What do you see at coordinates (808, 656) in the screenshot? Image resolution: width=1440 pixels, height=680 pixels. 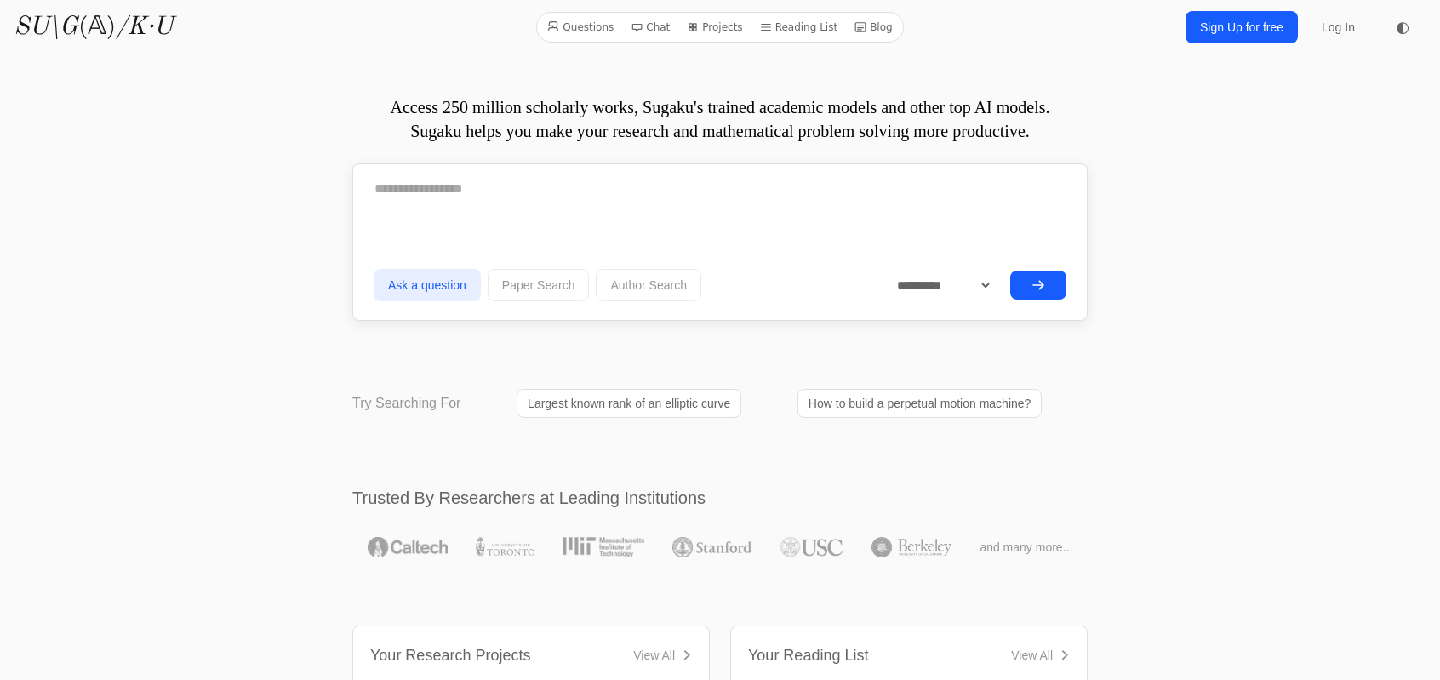 I see `div: Your Reading List` at bounding box center [808, 656].